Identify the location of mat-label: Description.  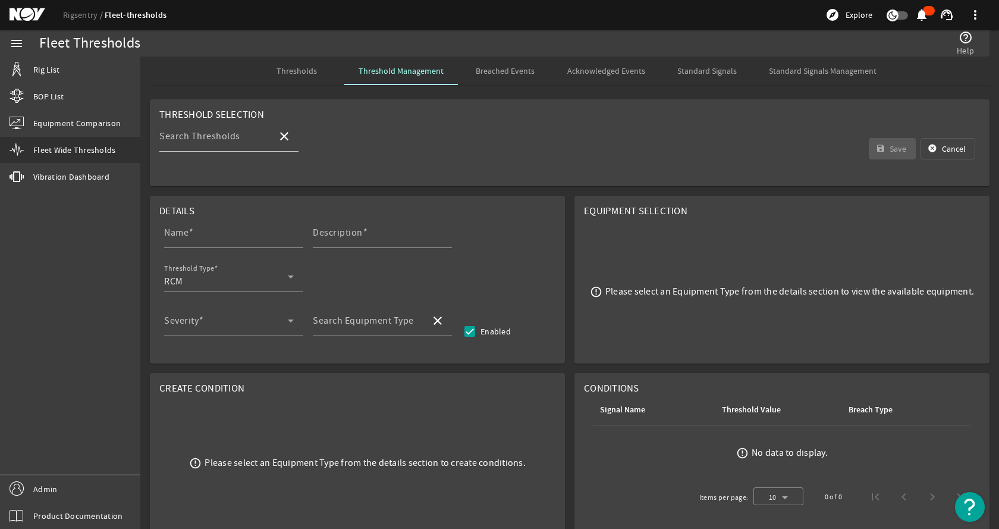
(338, 233).